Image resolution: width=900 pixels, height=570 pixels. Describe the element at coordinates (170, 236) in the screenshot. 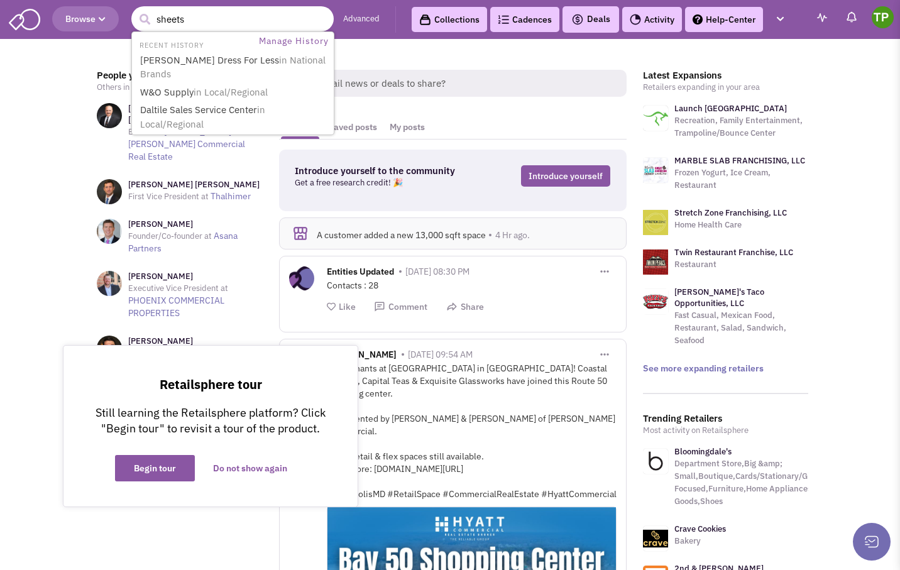

I see `span: Founder/Co-founder at` at that location.